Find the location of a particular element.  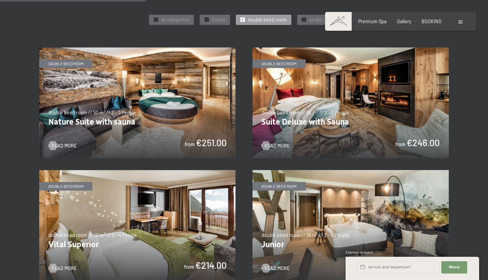

span: Gallery is located at coordinates (404, 21).